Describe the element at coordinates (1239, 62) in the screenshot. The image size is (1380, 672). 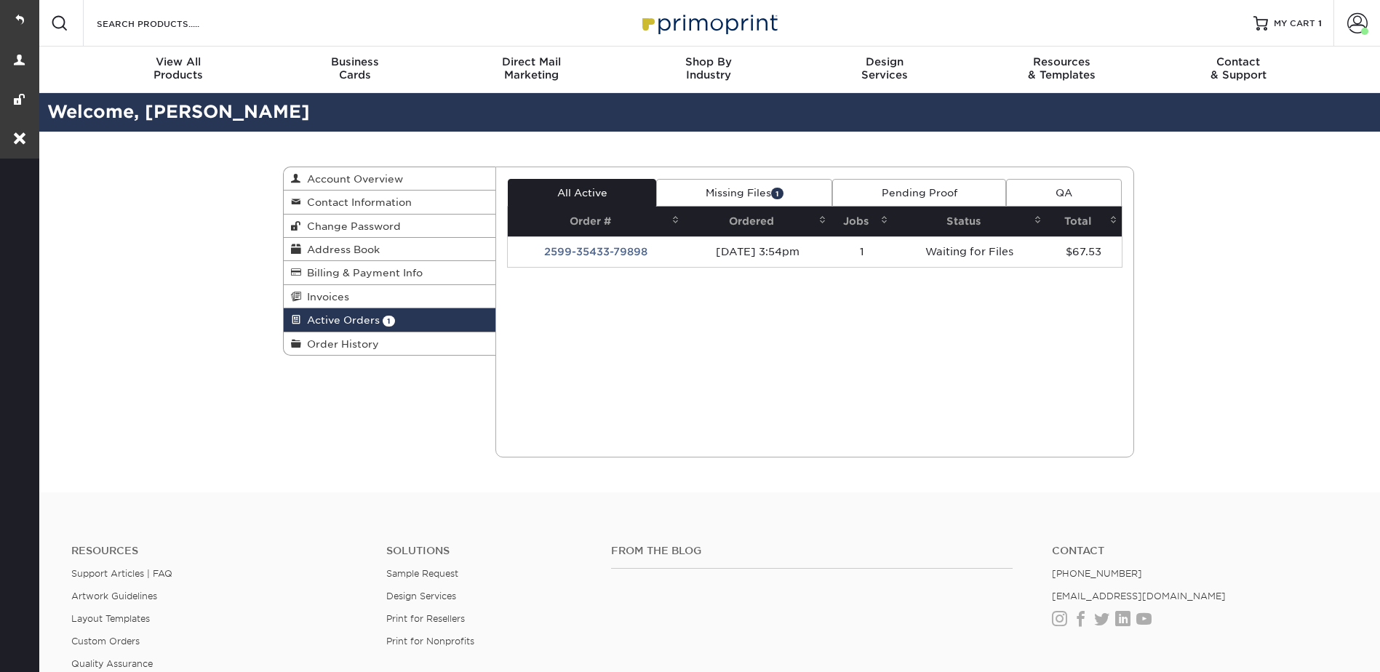
I see `span: Contact` at that location.